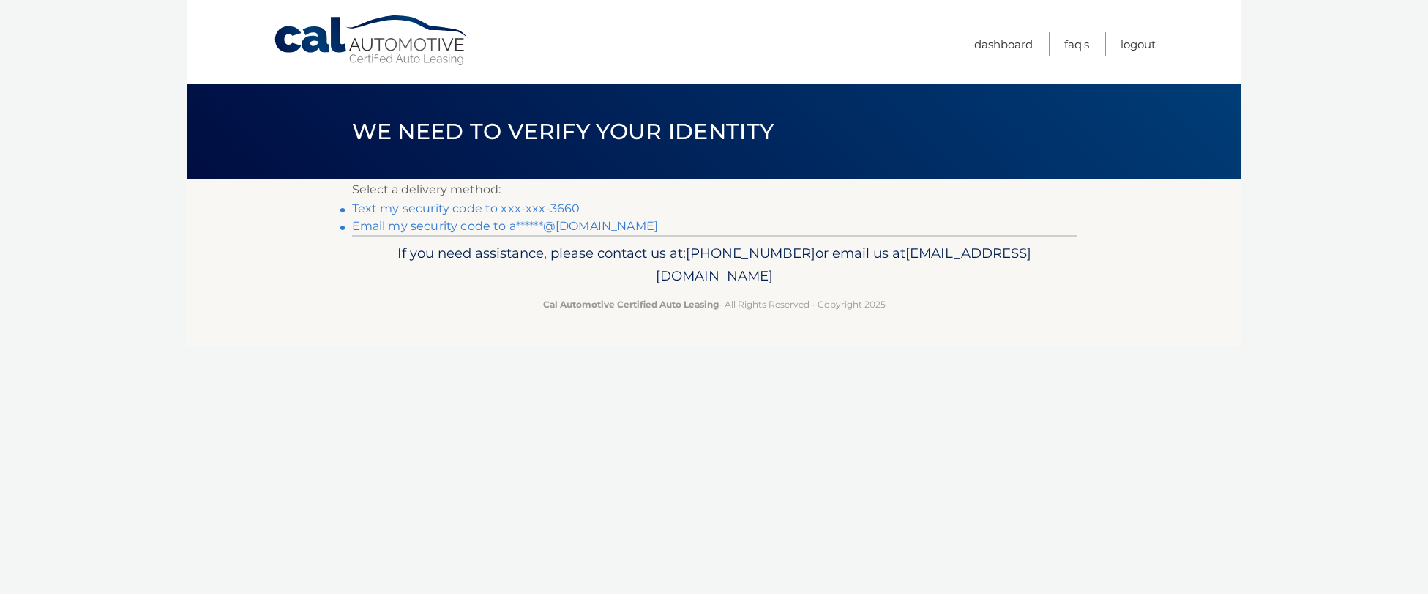 The height and width of the screenshot is (594, 1428). Describe the element at coordinates (1077, 44) in the screenshot. I see `a: FAQ's` at that location.